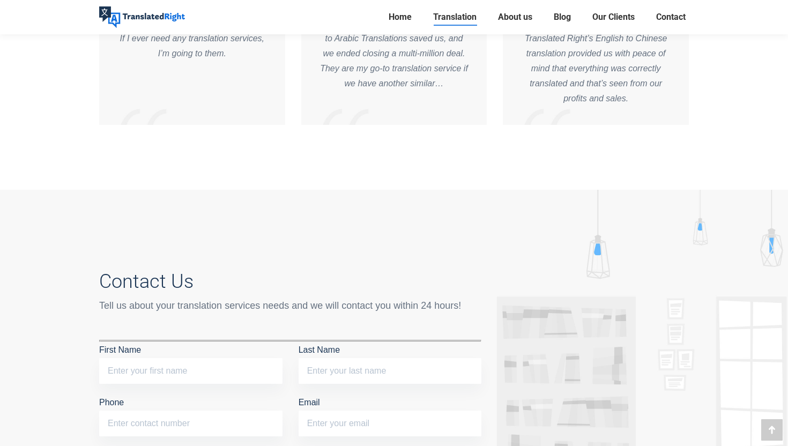 The width and height of the screenshot is (788, 446). I want to click on span: Blog, so click(562, 17).